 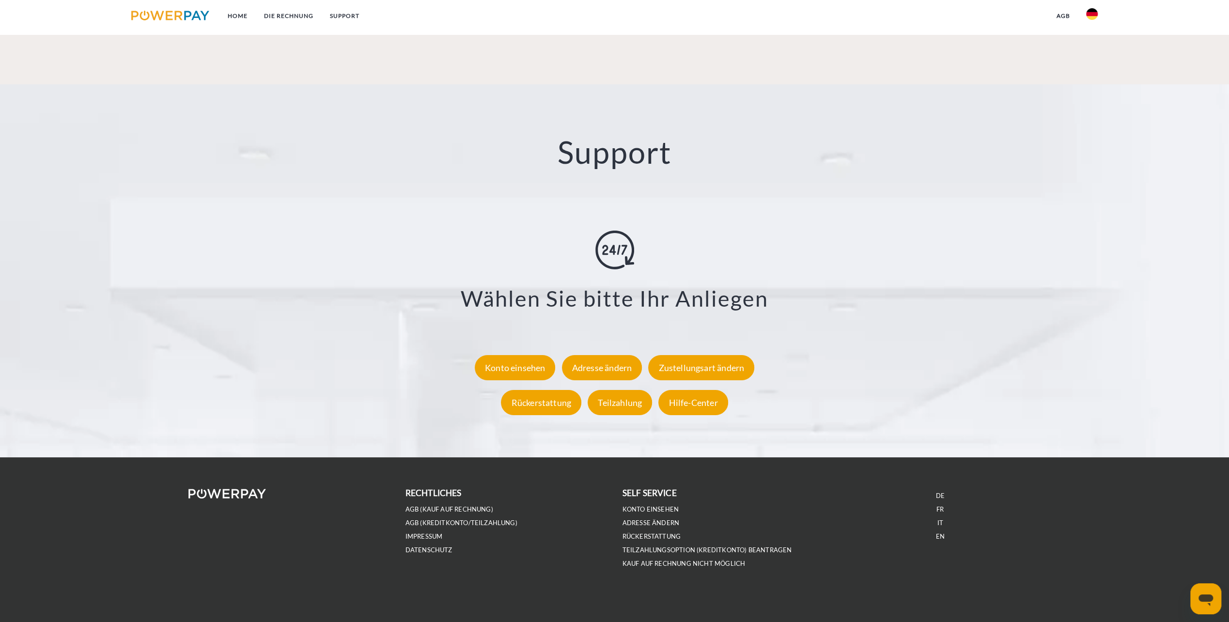 I want to click on a: Hilfe-Center, so click(x=693, y=402).